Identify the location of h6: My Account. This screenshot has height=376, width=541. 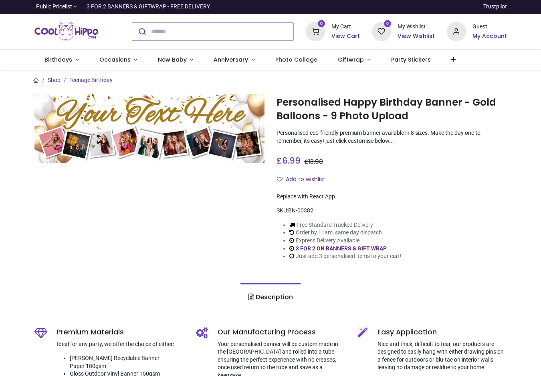
(489, 36).